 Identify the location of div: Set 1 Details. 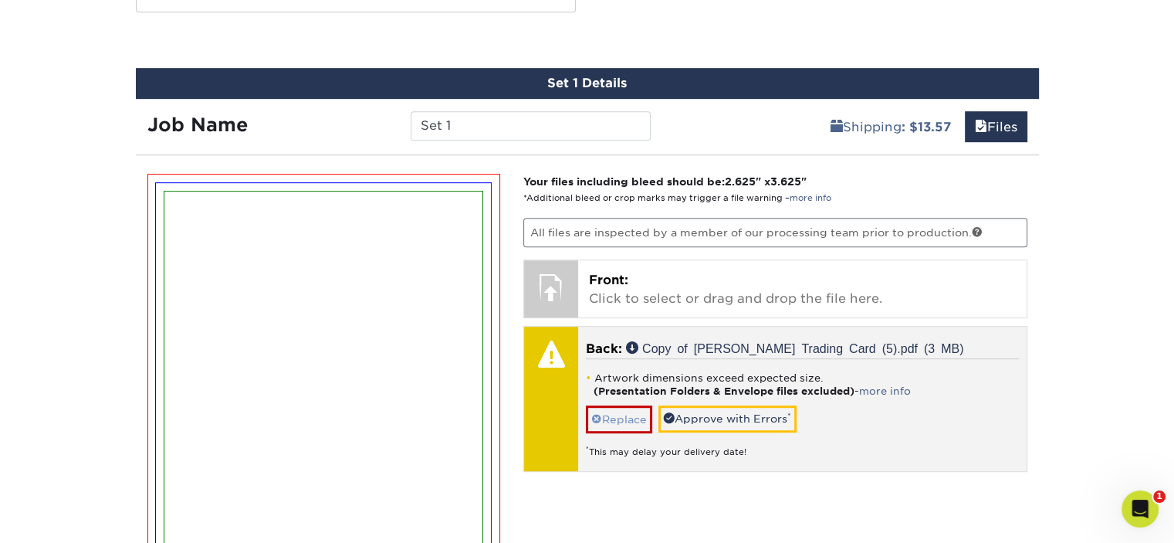
(587, 83).